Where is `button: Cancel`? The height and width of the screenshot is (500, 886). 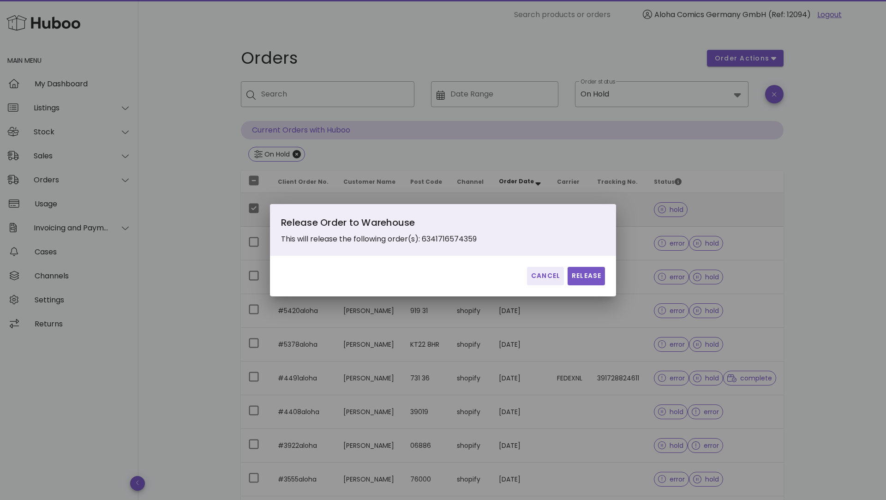
button: Cancel is located at coordinates (545, 276).